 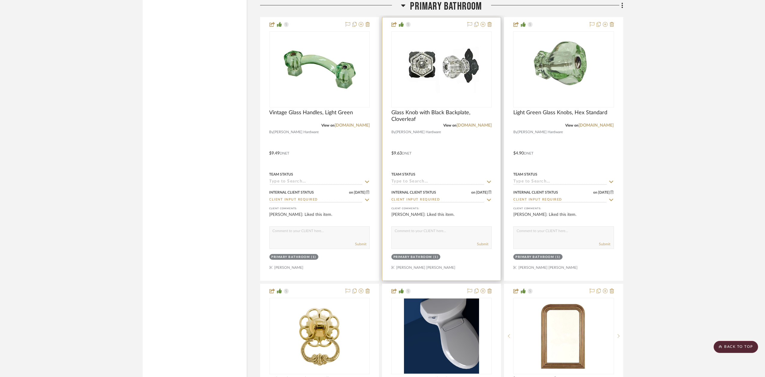 I want to click on img: Glass Knob with Black Backplate, Cloverleaf, so click(x=442, y=69).